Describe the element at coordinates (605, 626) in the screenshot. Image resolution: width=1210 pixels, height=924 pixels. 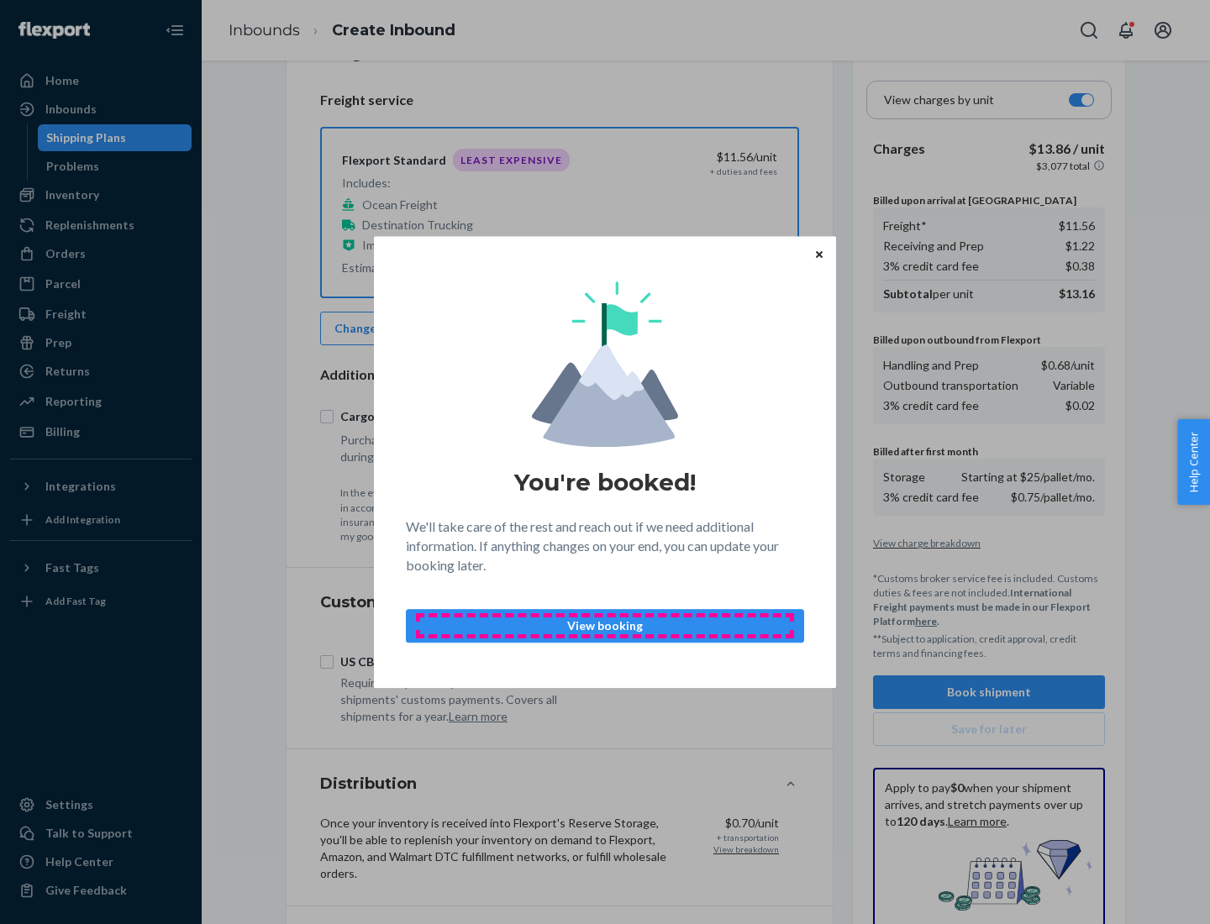
I see `p: View booking` at that location.